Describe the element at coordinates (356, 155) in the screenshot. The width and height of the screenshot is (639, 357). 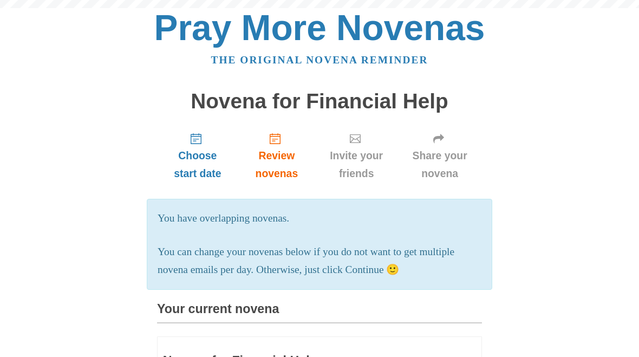
I see `a: Invite your friends` at that location.